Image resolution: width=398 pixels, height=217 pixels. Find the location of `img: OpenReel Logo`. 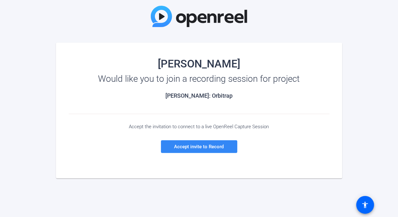

img: OpenReel Logo is located at coordinates (199, 16).